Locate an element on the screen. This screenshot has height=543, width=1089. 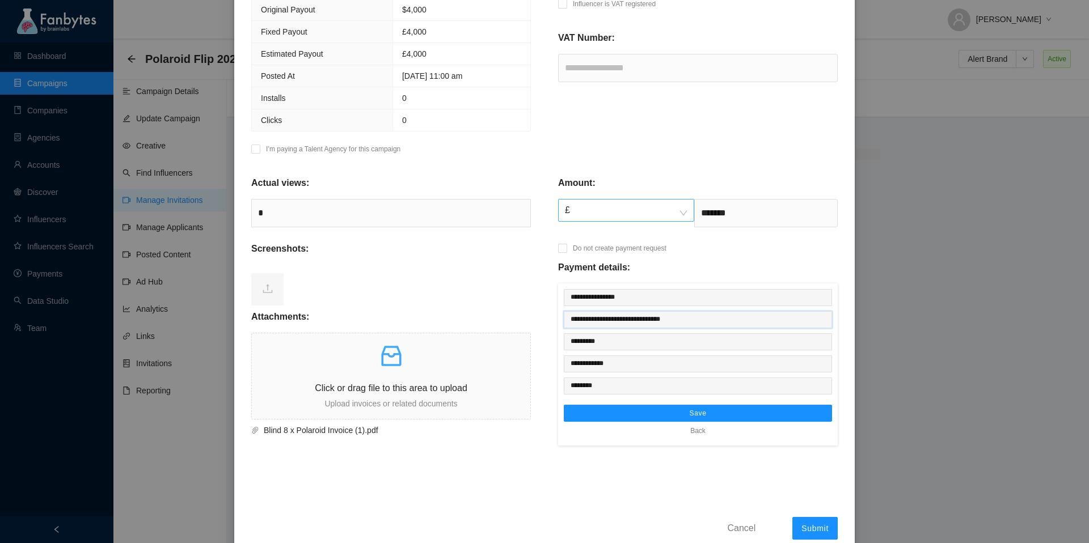
span: Back is located at coordinates (697, 431).